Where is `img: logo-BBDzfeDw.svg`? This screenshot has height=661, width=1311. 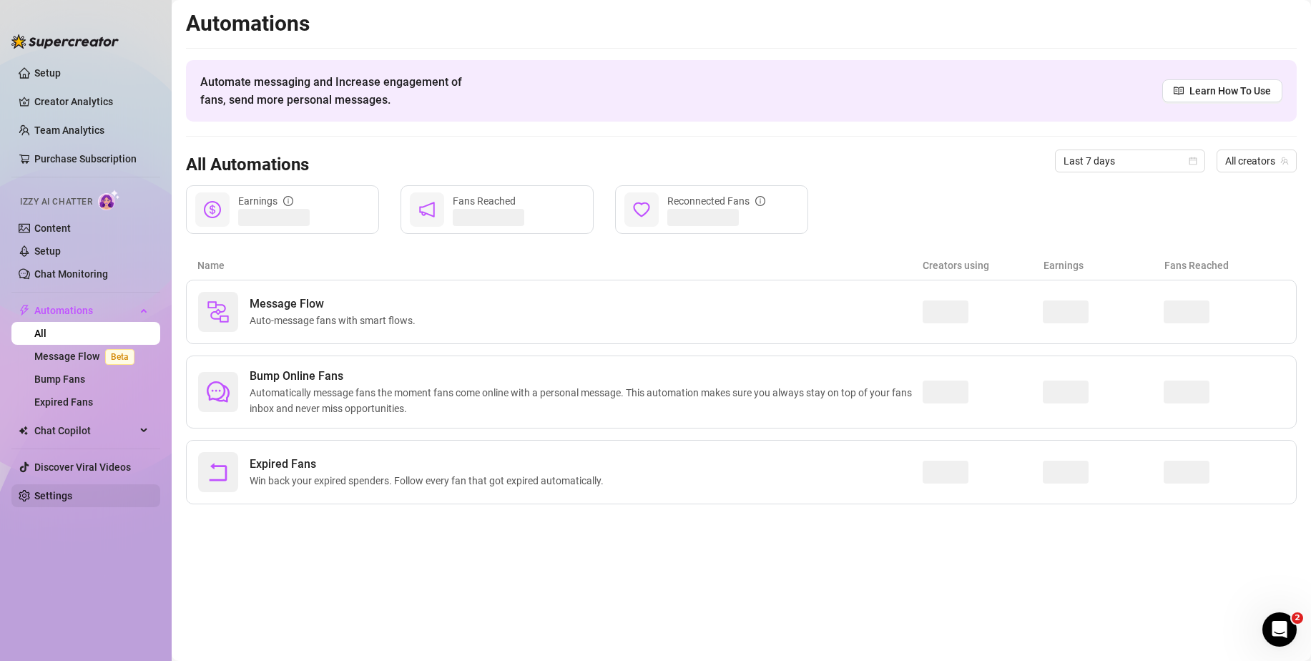 img: logo-BBDzfeDw.svg is located at coordinates (65, 41).